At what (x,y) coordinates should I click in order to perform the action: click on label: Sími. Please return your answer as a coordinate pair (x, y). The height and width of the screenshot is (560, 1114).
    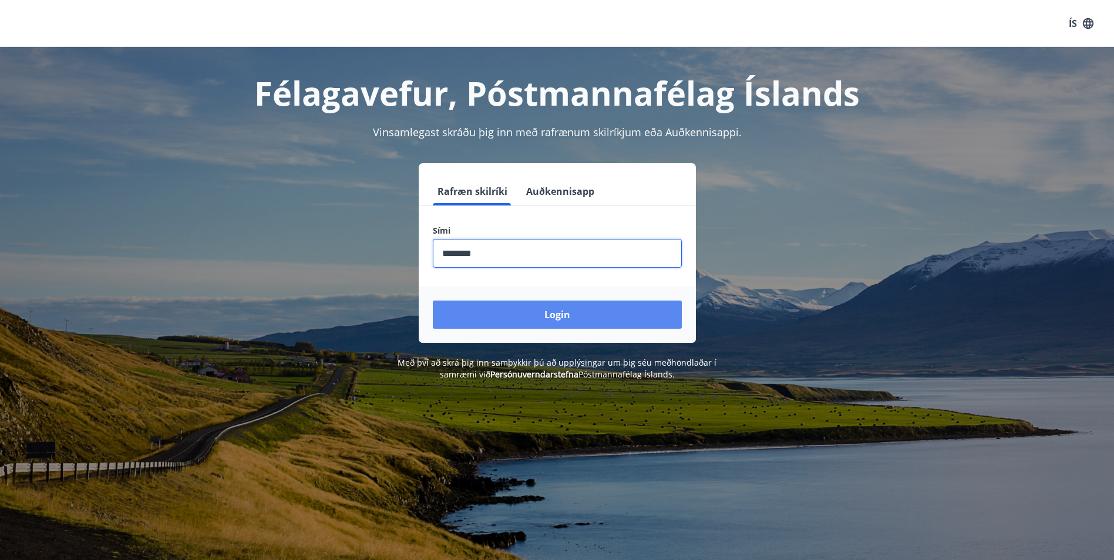
    Looking at the image, I should click on (557, 231).